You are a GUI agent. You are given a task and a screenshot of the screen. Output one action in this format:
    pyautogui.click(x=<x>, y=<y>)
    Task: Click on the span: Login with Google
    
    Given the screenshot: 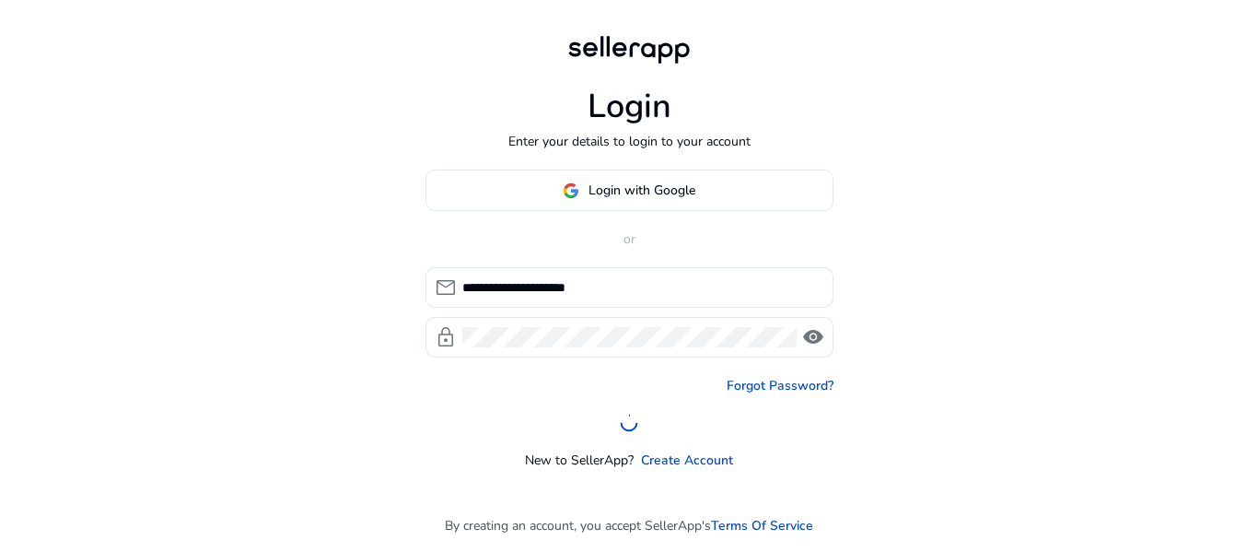 What is the action you would take?
    pyautogui.click(x=642, y=190)
    